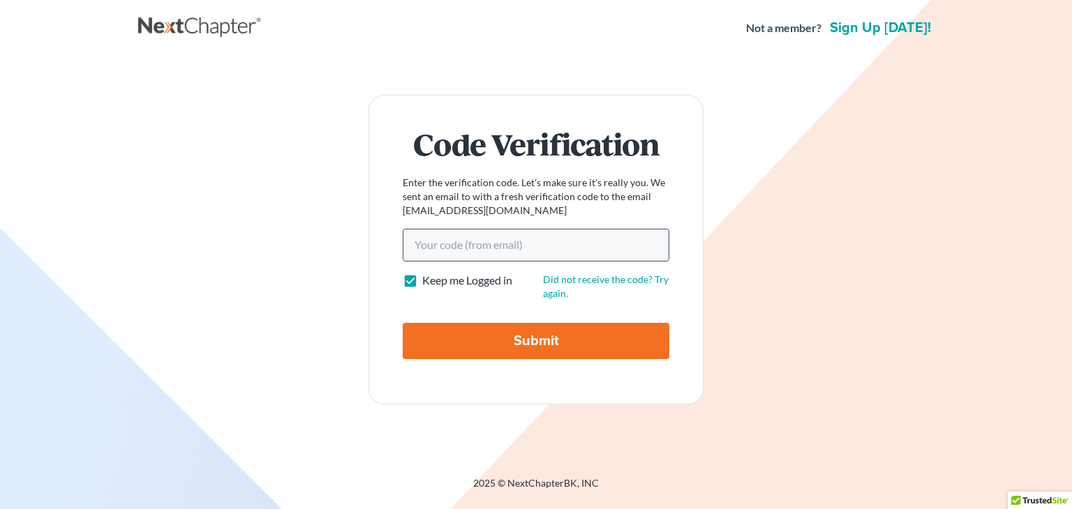 The height and width of the screenshot is (509, 1072). Describe the element at coordinates (784, 28) in the screenshot. I see `strong: Not a member?` at that location.